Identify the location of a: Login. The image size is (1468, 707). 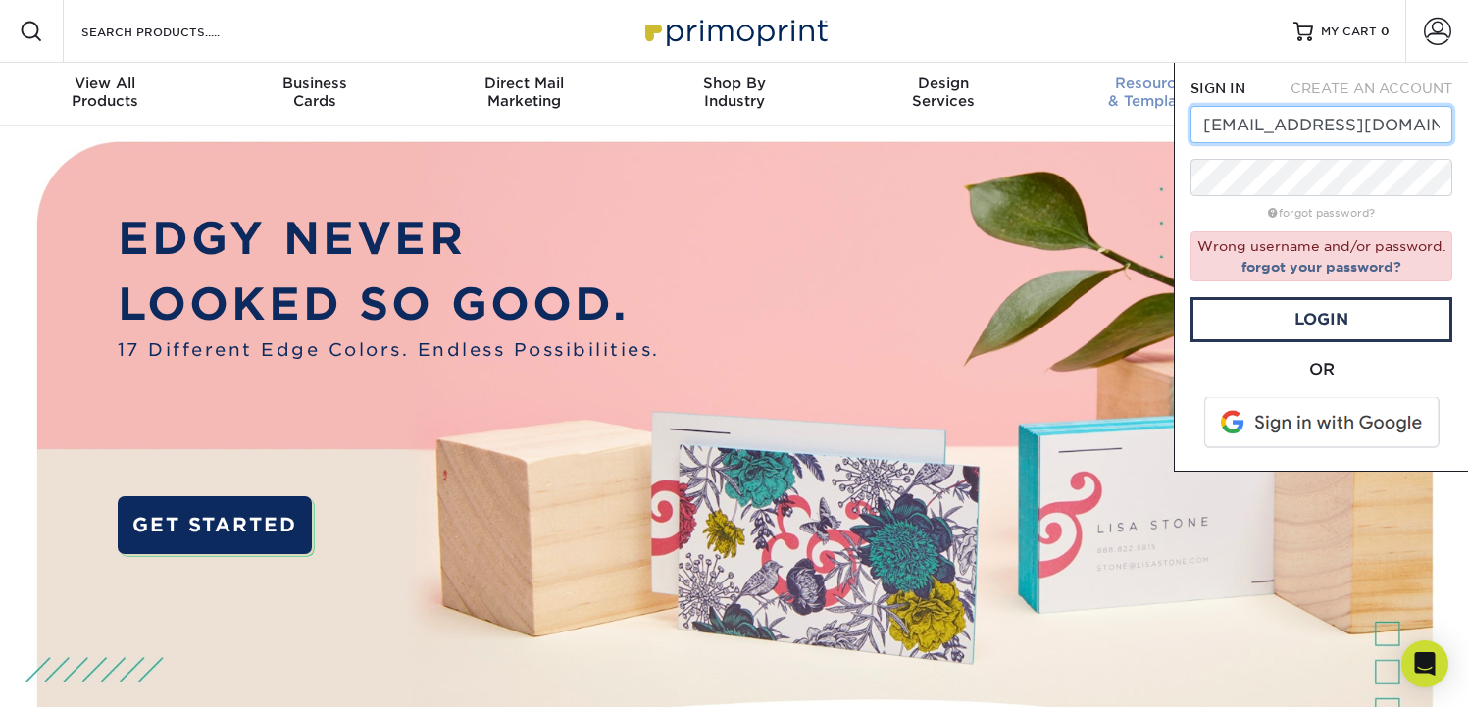
(1321, 320).